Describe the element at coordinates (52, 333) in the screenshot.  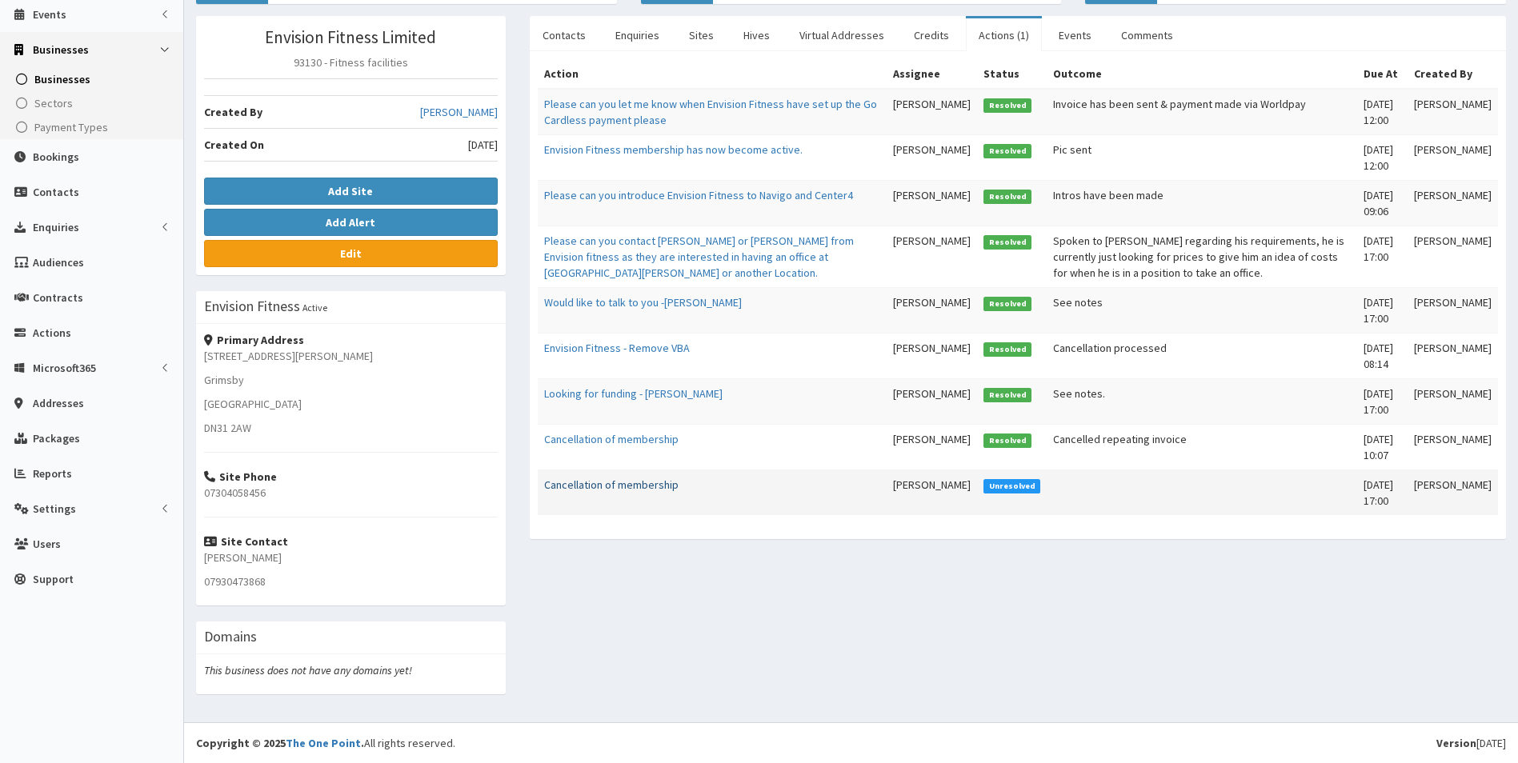
I see `span: Actions` at that location.